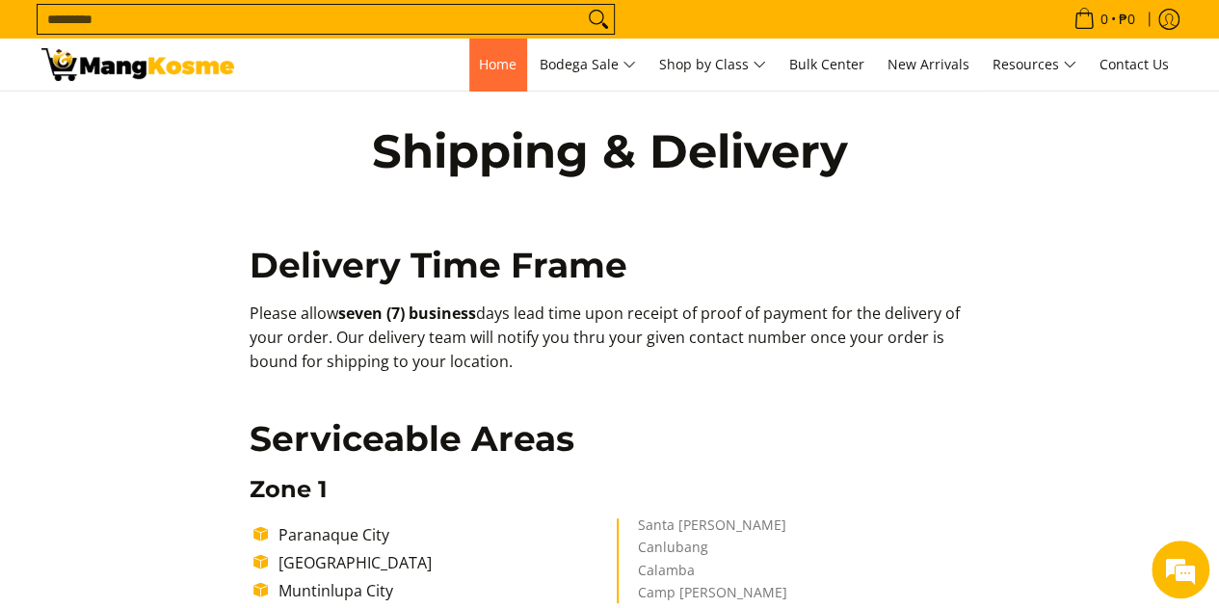  Describe the element at coordinates (610, 151) in the screenshot. I see `h1: Shipping & Delivery` at that location.